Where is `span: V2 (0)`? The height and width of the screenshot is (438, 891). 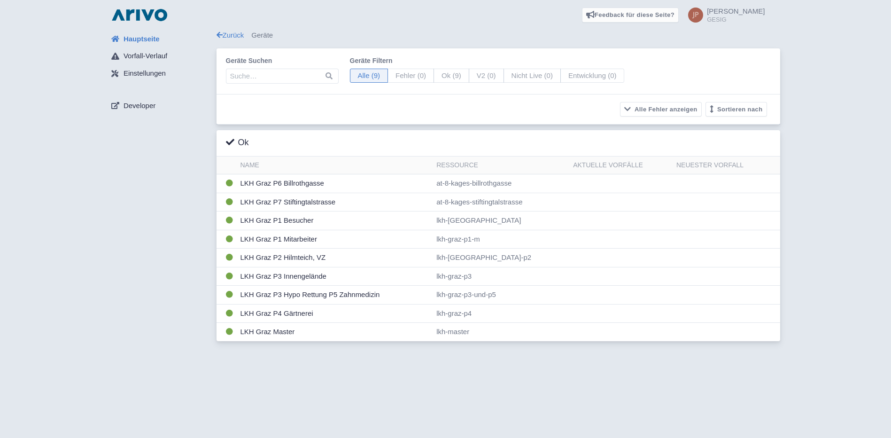 span: V2 (0) is located at coordinates (486, 76).